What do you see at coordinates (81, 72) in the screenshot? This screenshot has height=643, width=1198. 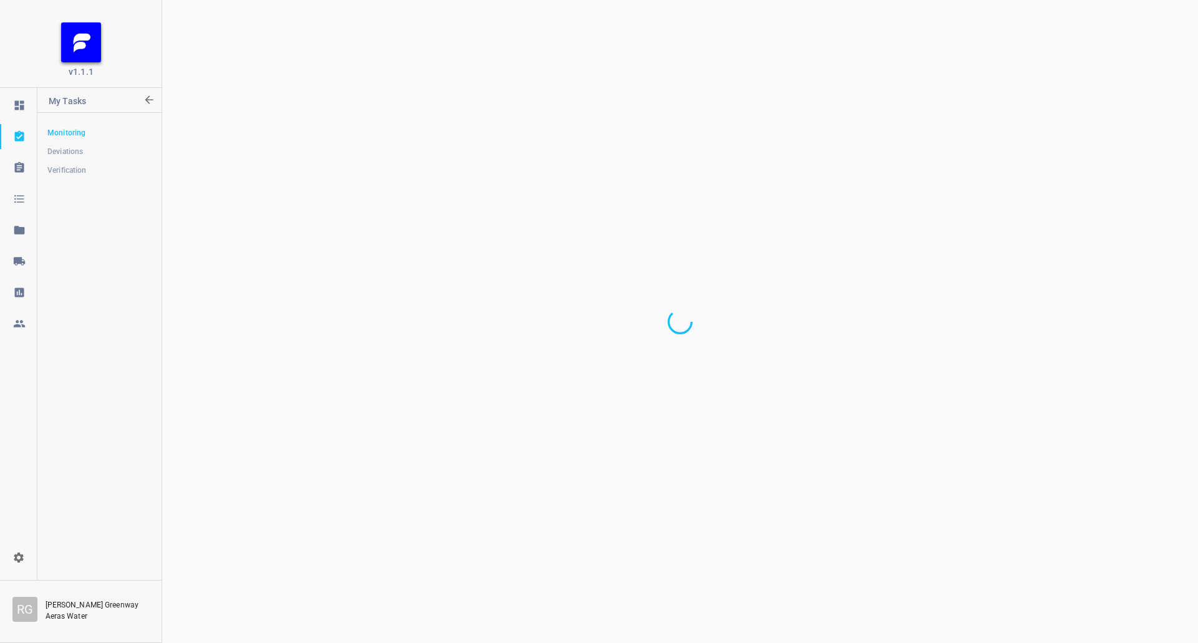 I see `span: v1.1.1` at bounding box center [81, 72].